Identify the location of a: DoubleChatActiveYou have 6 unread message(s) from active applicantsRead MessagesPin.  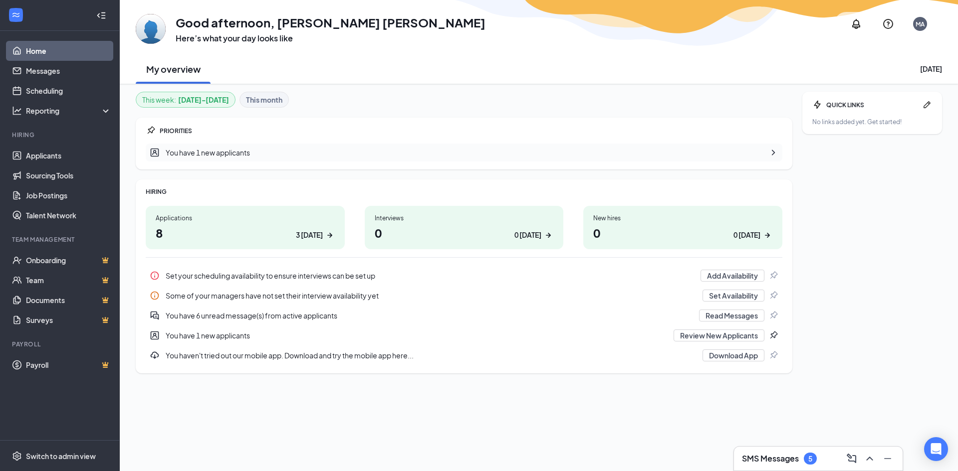
(464, 316).